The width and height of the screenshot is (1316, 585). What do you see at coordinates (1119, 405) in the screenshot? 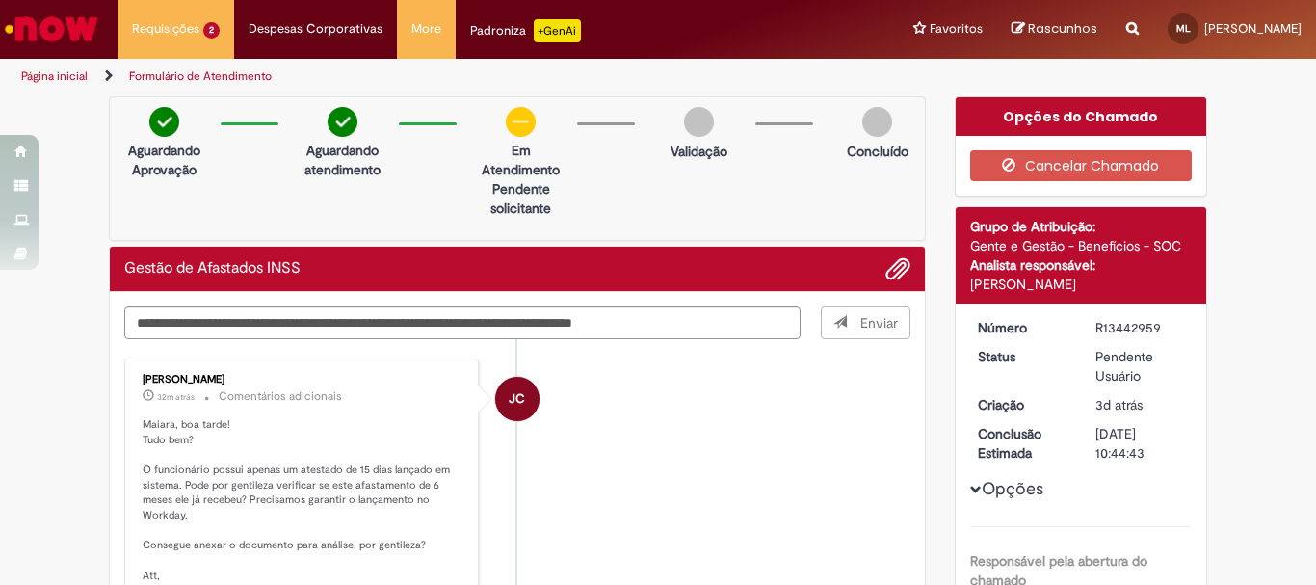
I see `time: 25/08/2025 09:17:59` at bounding box center [1119, 405].